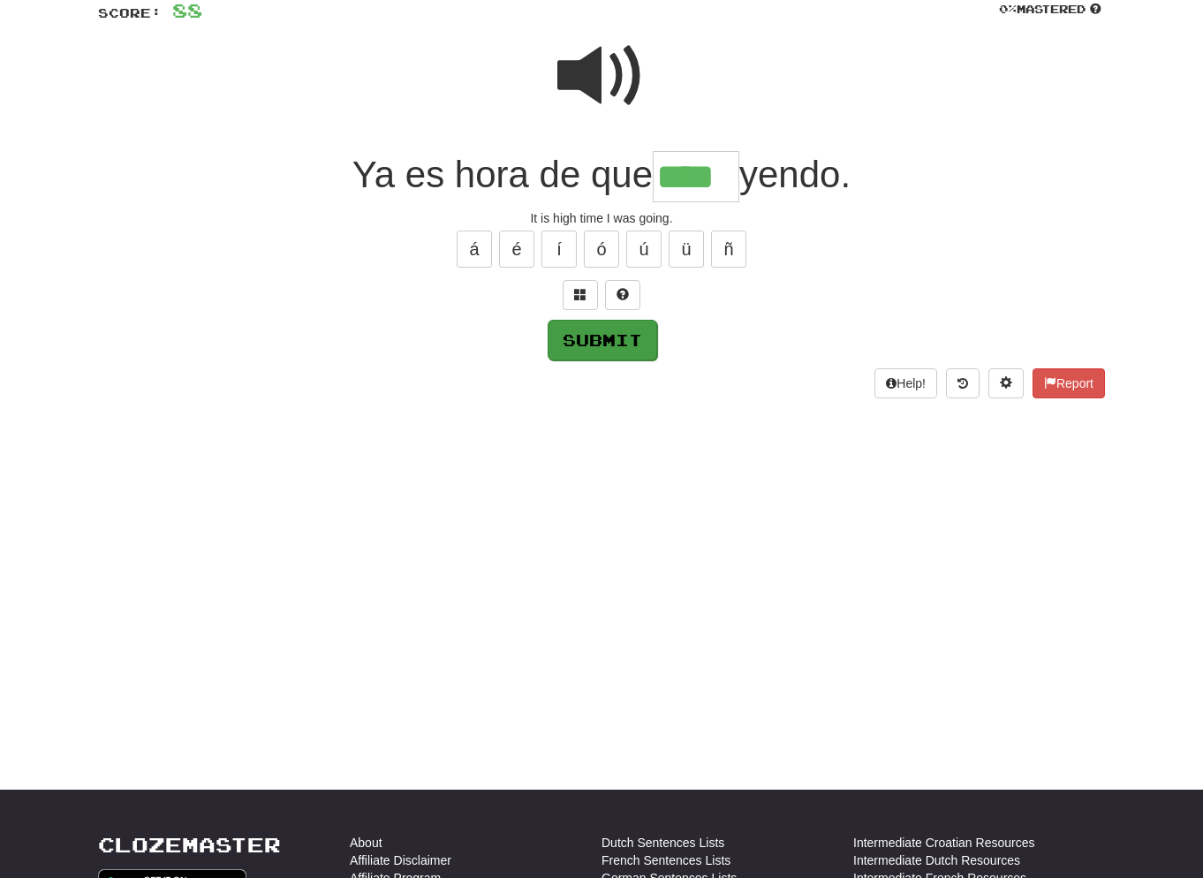  Describe the element at coordinates (189, 845) in the screenshot. I see `a: Clozemaster` at that location.